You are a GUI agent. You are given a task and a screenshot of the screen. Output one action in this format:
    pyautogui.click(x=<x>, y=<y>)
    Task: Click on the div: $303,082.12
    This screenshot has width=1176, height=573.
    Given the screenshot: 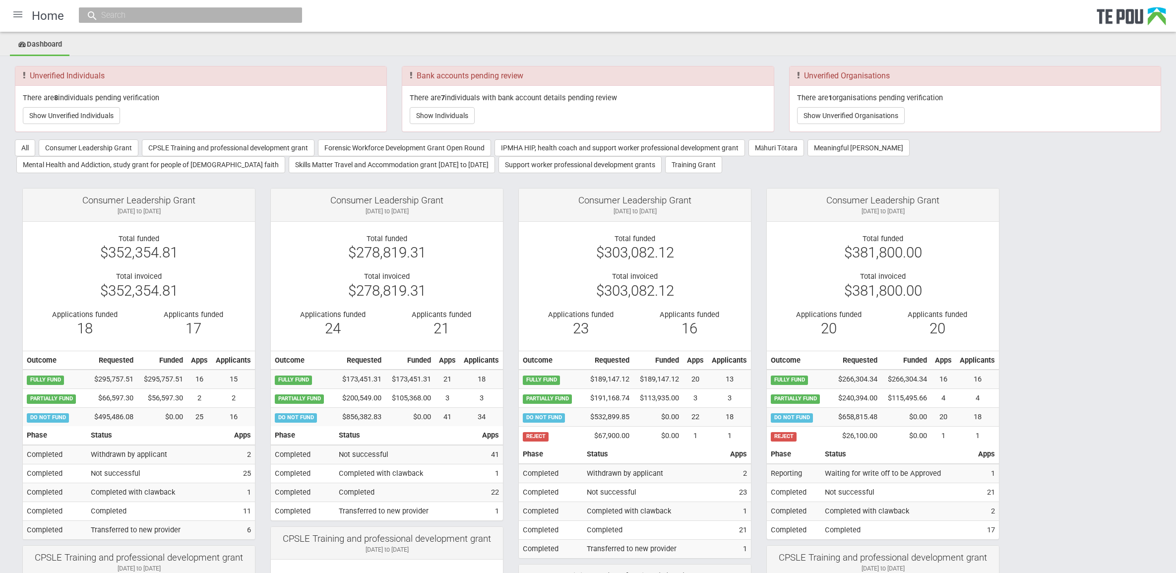 What is the action you would take?
    pyautogui.click(x=635, y=252)
    